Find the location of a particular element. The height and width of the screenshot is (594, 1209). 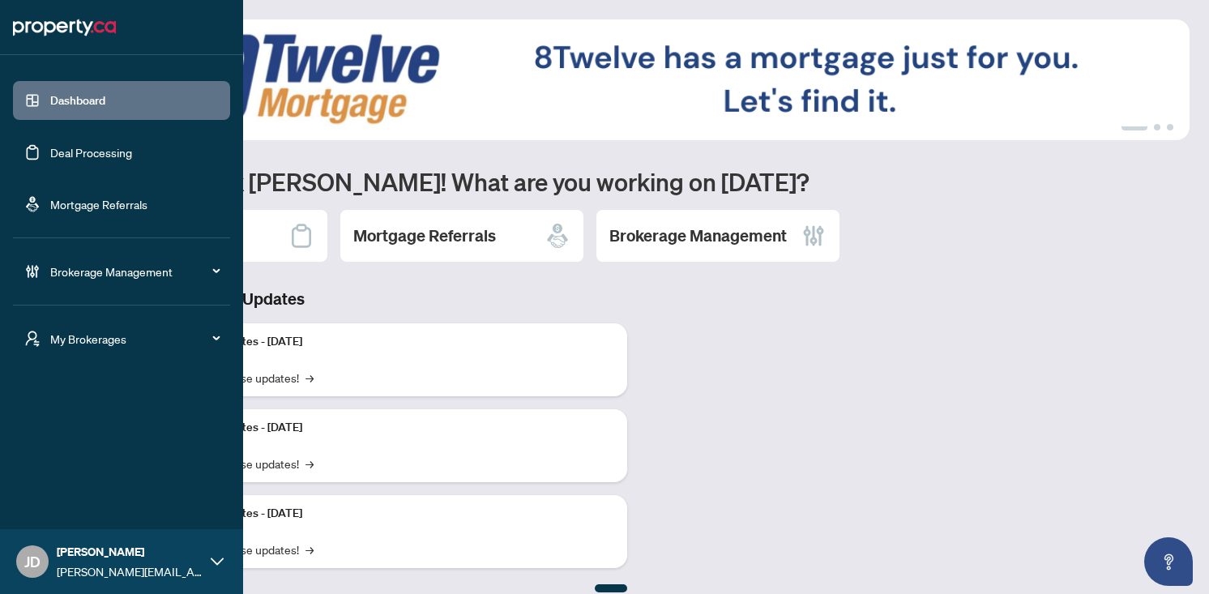

button: Open asap is located at coordinates (1169, 562).